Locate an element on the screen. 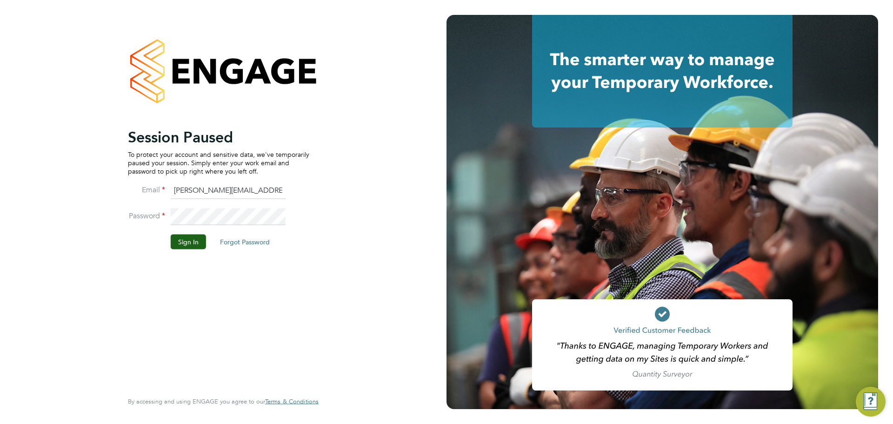 This screenshot has height=424, width=893. p: To protect your account and sensitive data, we've temporarily paused your session. Simply enter y... is located at coordinates (219, 162).